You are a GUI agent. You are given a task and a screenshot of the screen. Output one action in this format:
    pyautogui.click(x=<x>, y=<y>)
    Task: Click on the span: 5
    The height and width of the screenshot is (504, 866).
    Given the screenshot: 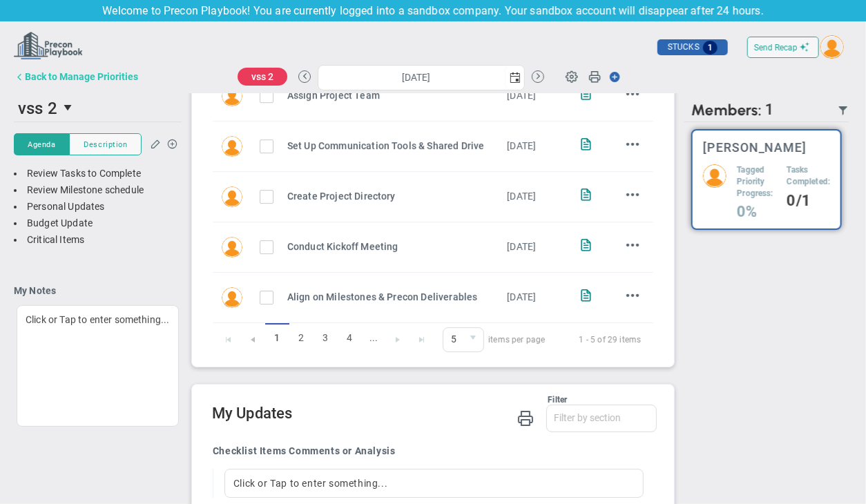 What is the action you would take?
    pyautogui.click(x=453, y=340)
    